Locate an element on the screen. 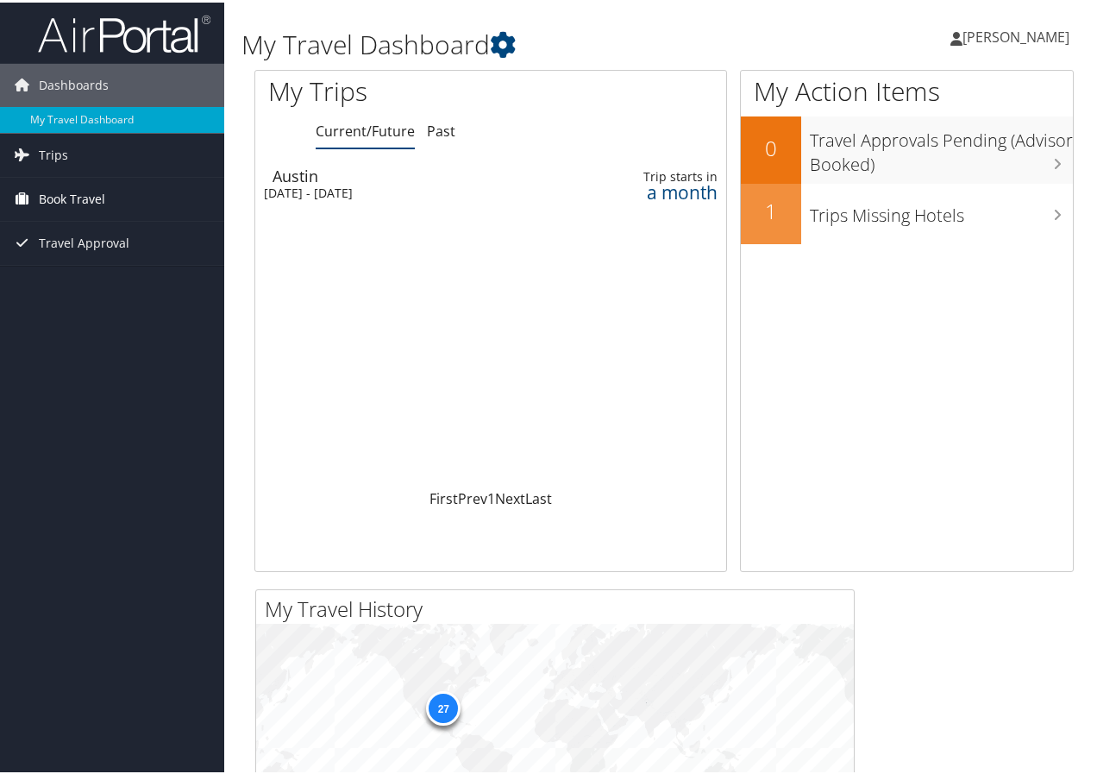 The width and height of the screenshot is (1097, 774). div: 27 is located at coordinates (443, 706).